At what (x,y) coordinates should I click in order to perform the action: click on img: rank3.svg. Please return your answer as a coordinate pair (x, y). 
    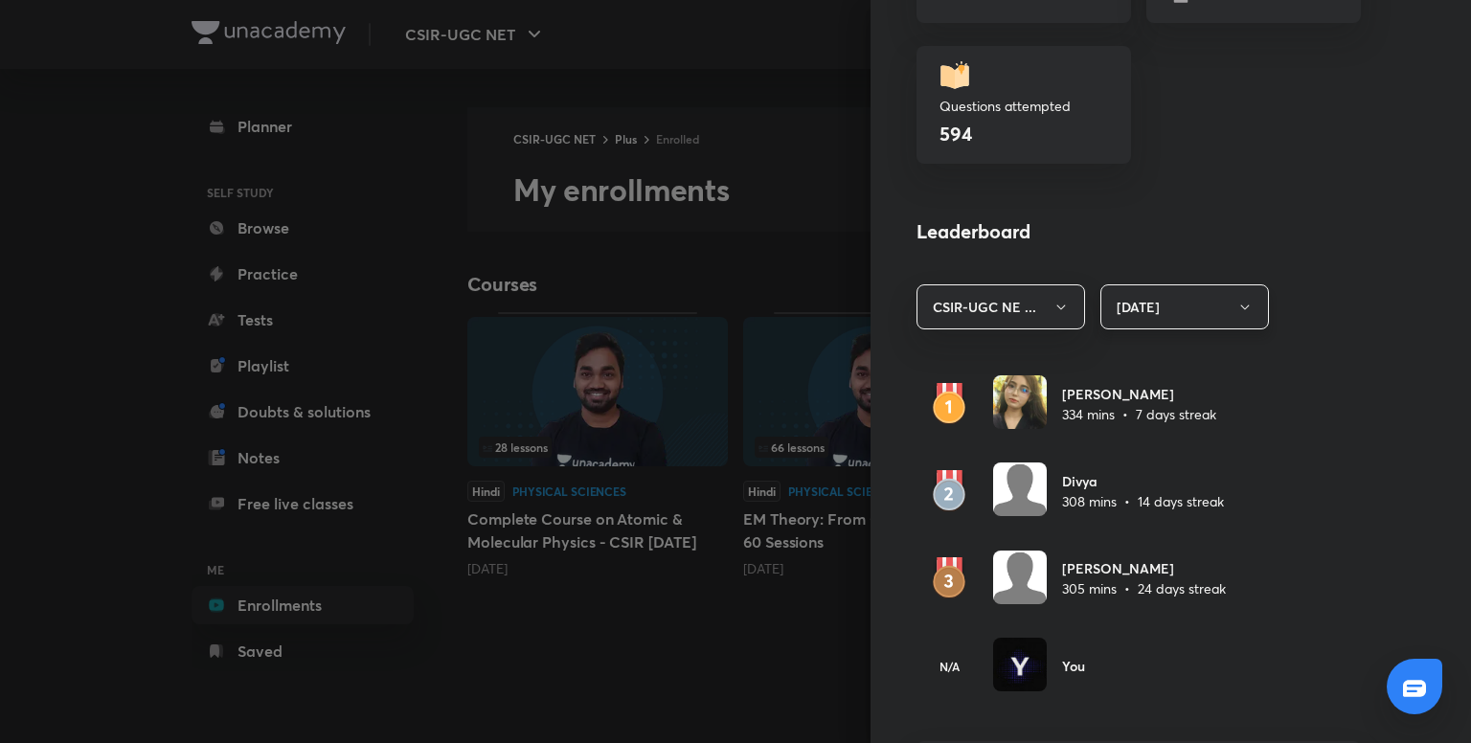
    Looking at the image, I should click on (949, 578).